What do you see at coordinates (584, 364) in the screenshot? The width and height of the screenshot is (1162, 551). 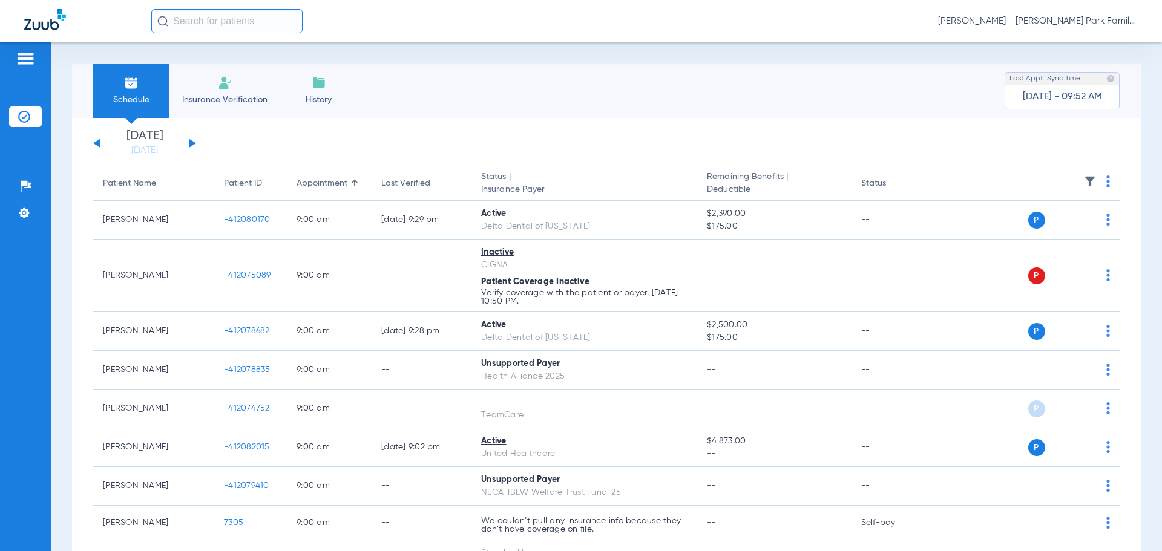 I see `div: Unsupported Payer` at bounding box center [584, 364].